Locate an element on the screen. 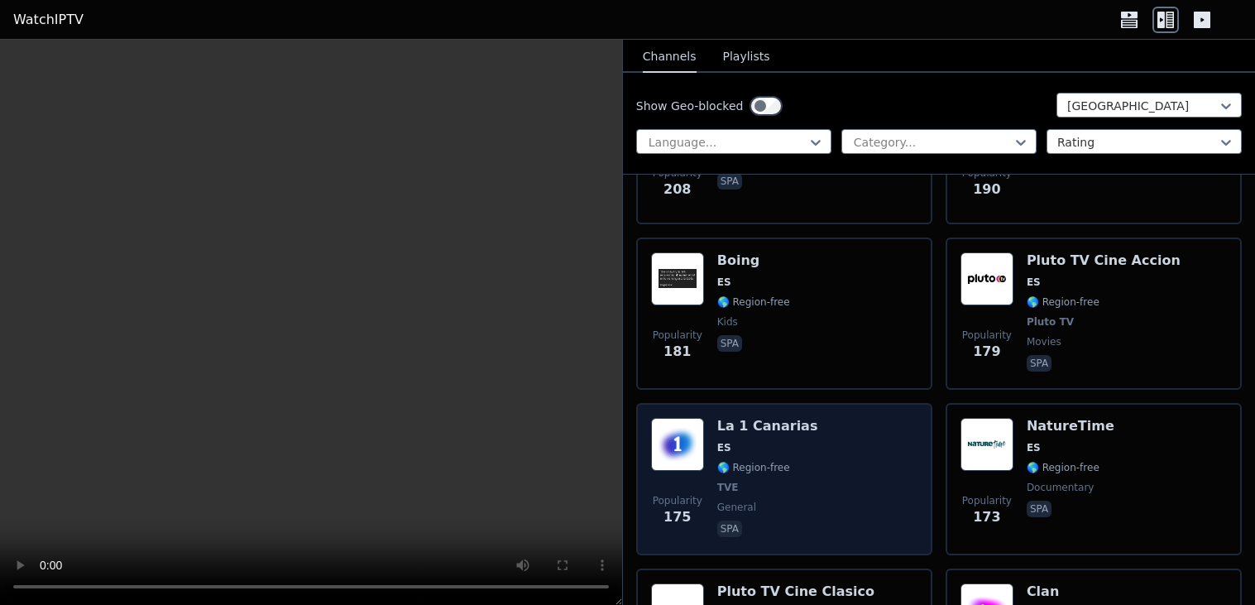 This screenshot has width=1255, height=605. h6: Pluto TV Cine Clasico is located at coordinates (796, 592).